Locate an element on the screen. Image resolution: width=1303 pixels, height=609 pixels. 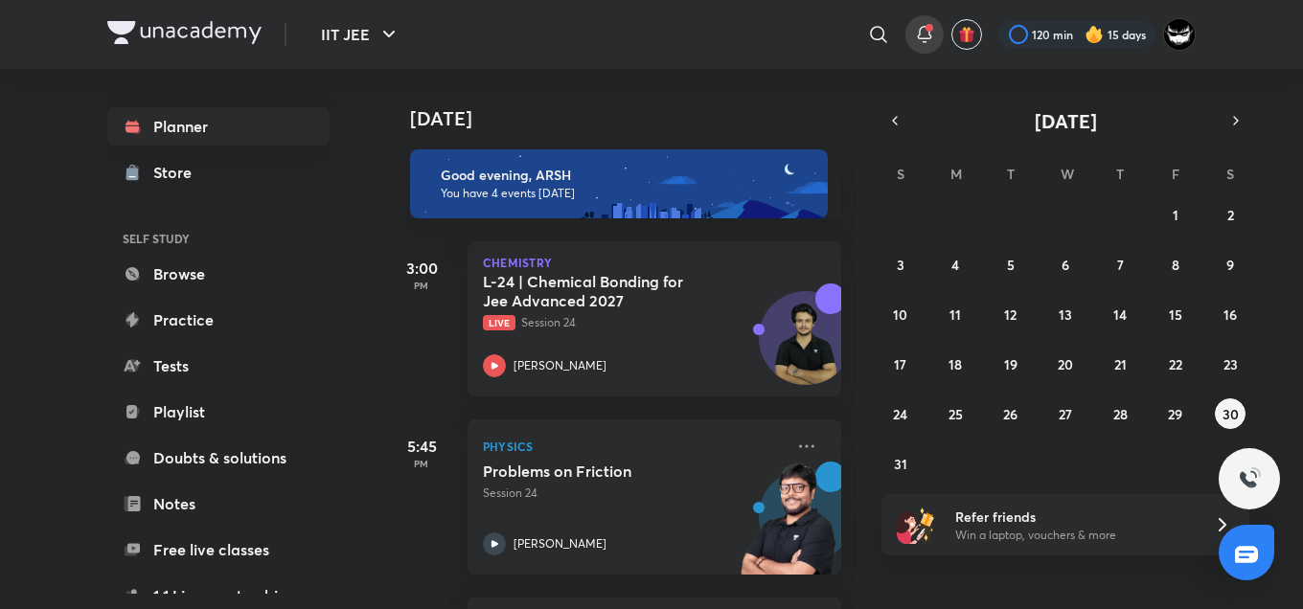
abbr: Monday is located at coordinates (956, 173).